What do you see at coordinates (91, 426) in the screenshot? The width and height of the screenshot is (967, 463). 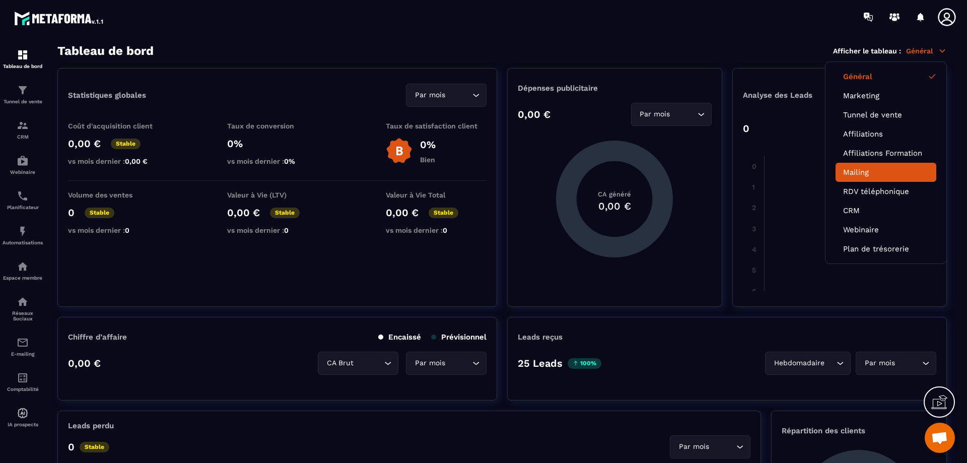 I see `p: Leads perdu` at bounding box center [91, 426].